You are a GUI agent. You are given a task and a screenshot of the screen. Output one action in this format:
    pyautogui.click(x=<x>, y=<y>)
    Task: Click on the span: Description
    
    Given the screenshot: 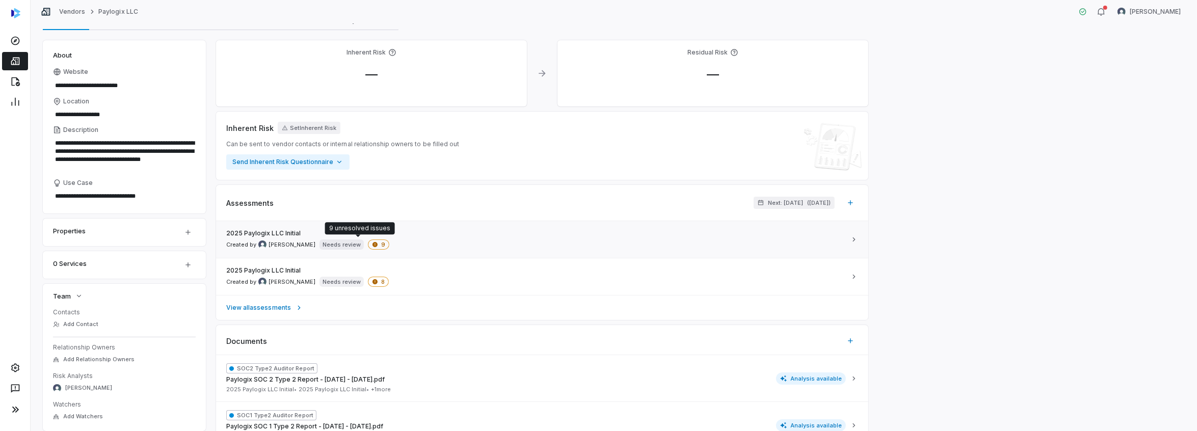 What is the action you would take?
    pyautogui.click(x=80, y=130)
    